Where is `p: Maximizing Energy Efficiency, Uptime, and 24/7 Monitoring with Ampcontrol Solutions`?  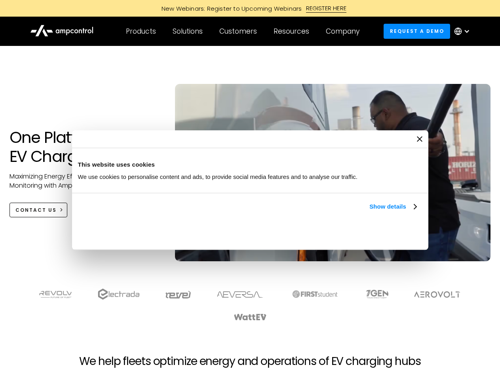 p: Maximizing Energy Efficiency, Uptime, and 24/7 Monitoring with Ampcontrol Solutions is located at coordinates (84, 181).